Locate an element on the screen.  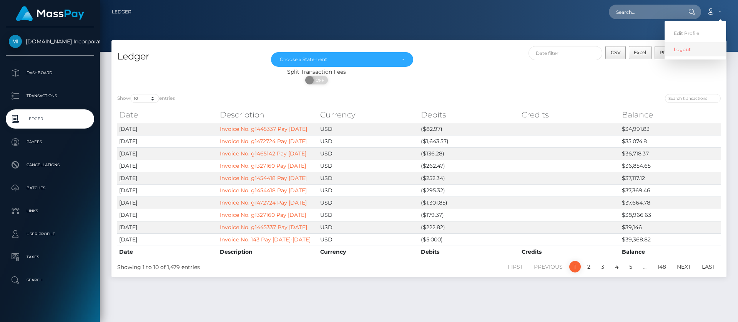
a: 4 is located at coordinates (617, 267).